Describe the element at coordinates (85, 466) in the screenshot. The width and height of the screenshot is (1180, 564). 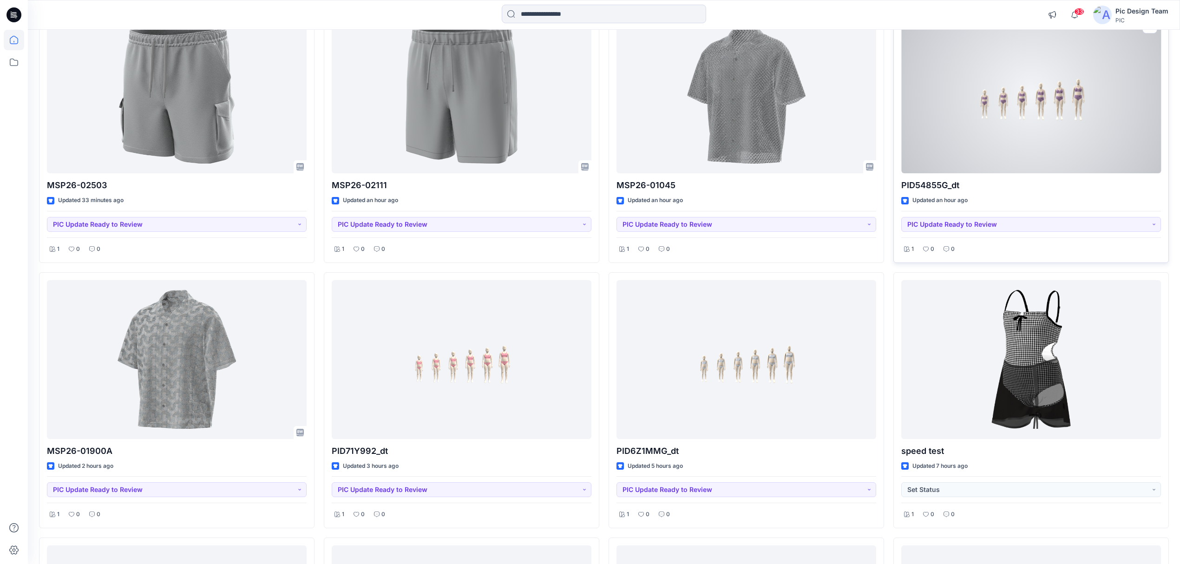
I see `p: Updated 2 hours ago` at that location.